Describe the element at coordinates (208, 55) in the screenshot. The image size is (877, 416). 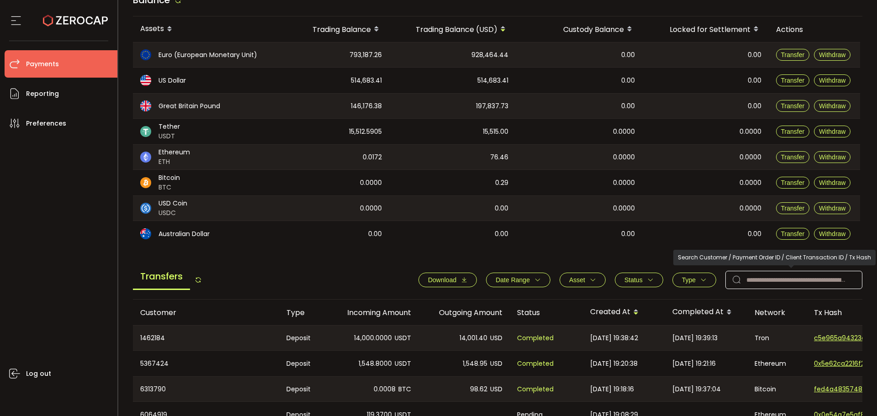
I see `span: Euro (European Monetary Unit)` at that location.